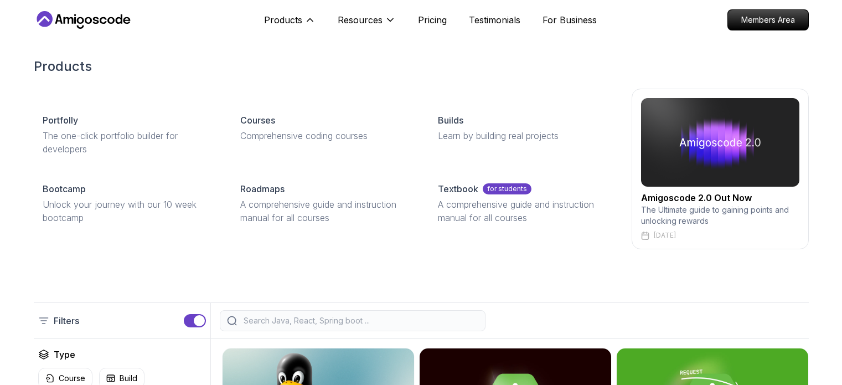  What do you see at coordinates (326, 128) in the screenshot?
I see `a: CoursesComprehensive coding courses` at bounding box center [326, 128].